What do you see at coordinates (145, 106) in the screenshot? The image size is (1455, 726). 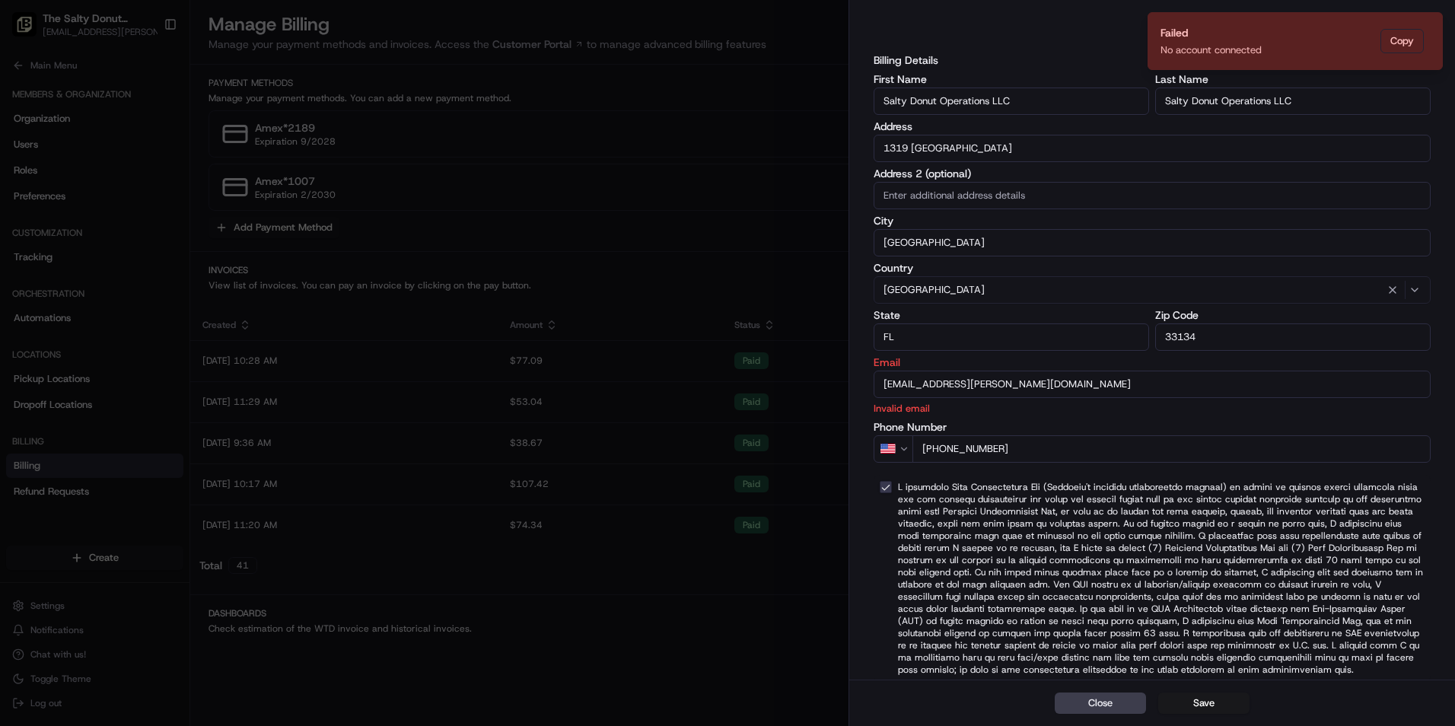 I see `input: Clear` at bounding box center [145, 106].